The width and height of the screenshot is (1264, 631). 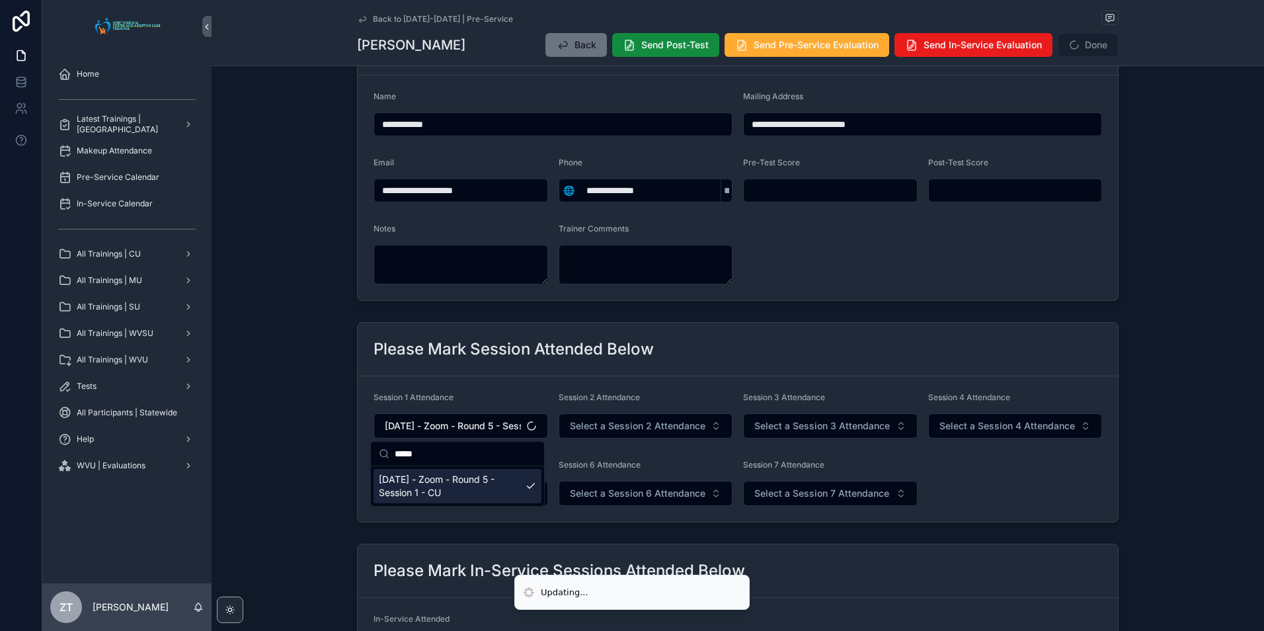 What do you see at coordinates (118, 177) in the screenshot?
I see `span: Pre-Service Calendar` at bounding box center [118, 177].